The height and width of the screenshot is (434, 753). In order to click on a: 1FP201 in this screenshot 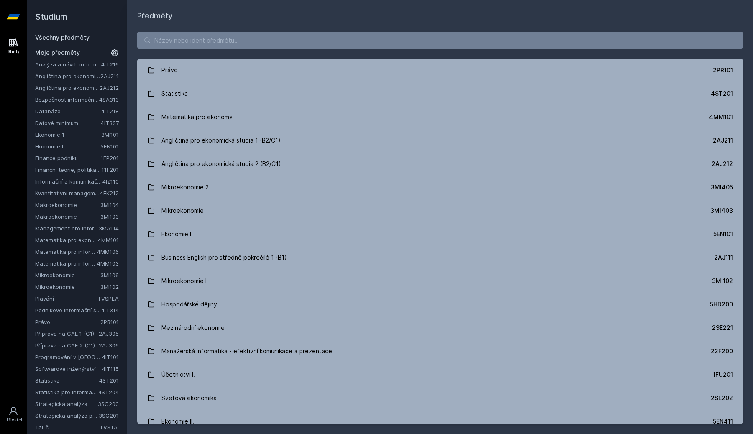, I will do `click(110, 158)`.